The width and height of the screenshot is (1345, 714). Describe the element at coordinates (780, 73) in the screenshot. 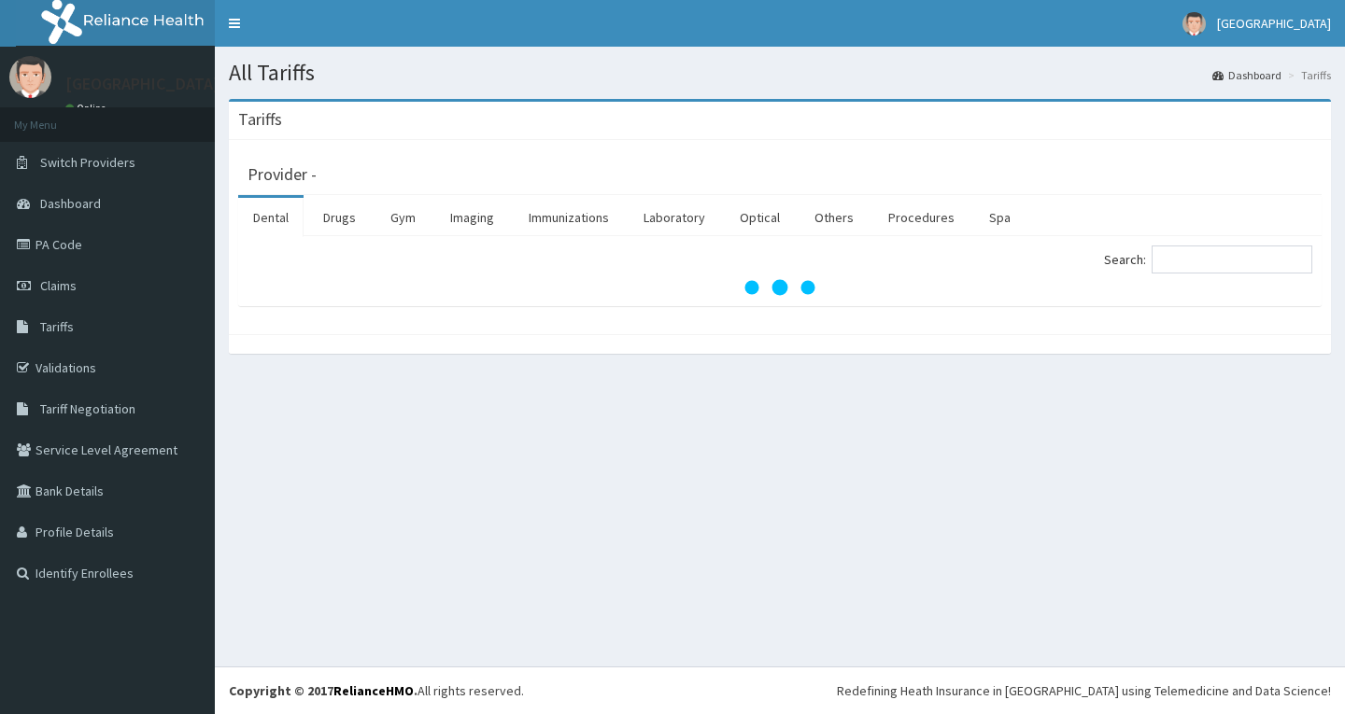

I see `h1: All Tariffs` at that location.